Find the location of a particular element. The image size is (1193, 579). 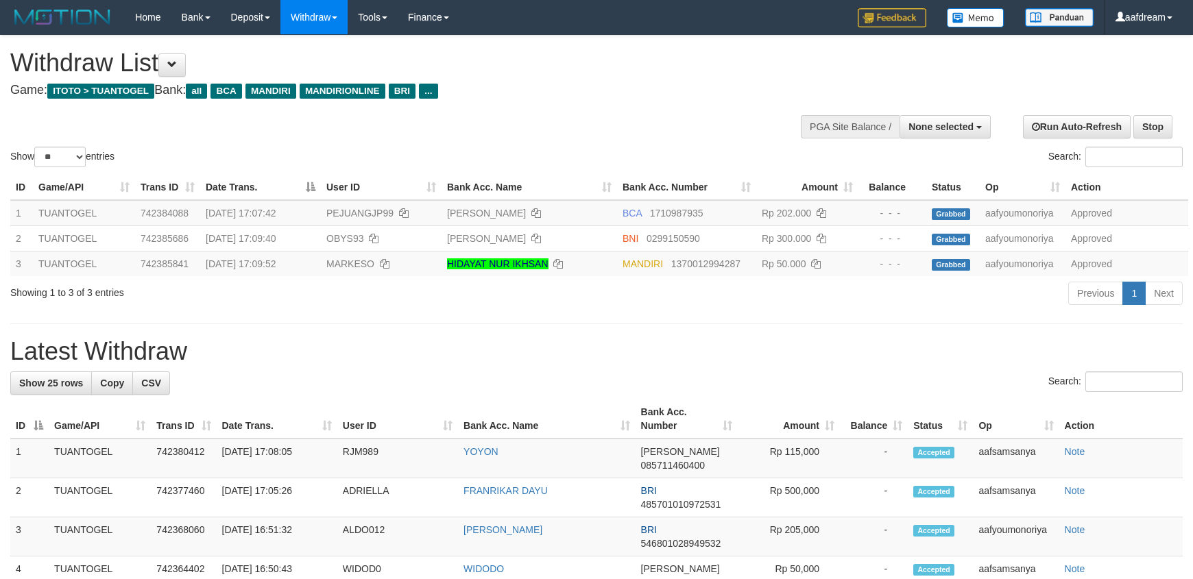

span: PEJUANGJP99 is located at coordinates (360, 213).